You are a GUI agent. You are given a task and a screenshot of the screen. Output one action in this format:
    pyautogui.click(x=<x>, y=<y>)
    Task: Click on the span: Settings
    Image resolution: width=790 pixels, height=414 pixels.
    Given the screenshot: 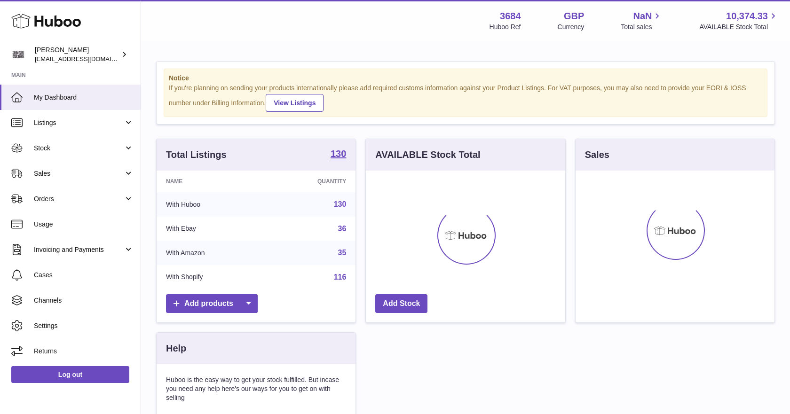 What is the action you would take?
    pyautogui.click(x=84, y=326)
    